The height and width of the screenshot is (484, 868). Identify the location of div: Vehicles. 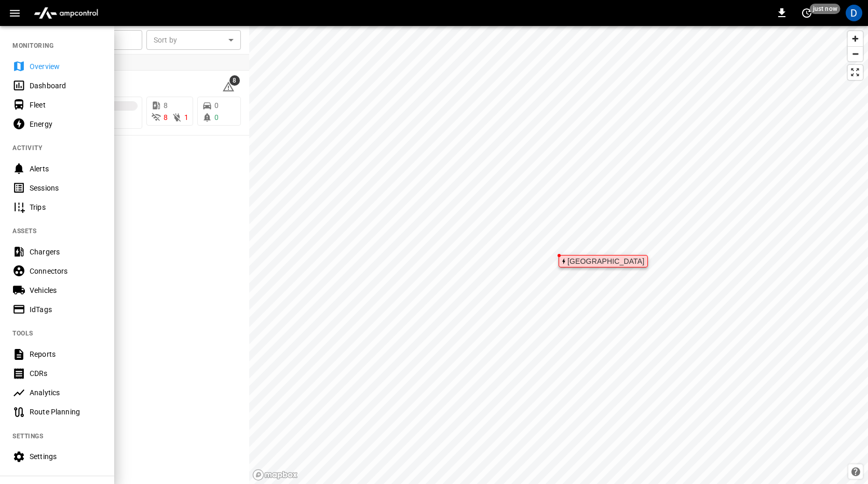
(65, 290).